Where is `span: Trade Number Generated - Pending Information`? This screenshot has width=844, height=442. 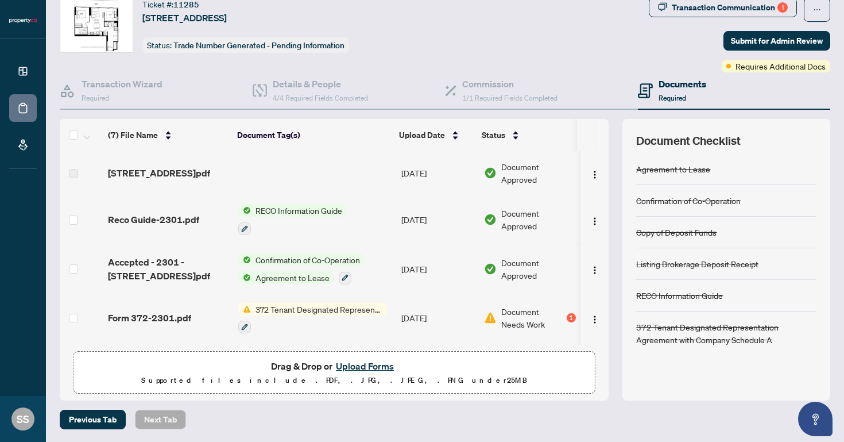 span: Trade Number Generated - Pending Information is located at coordinates (259, 45).